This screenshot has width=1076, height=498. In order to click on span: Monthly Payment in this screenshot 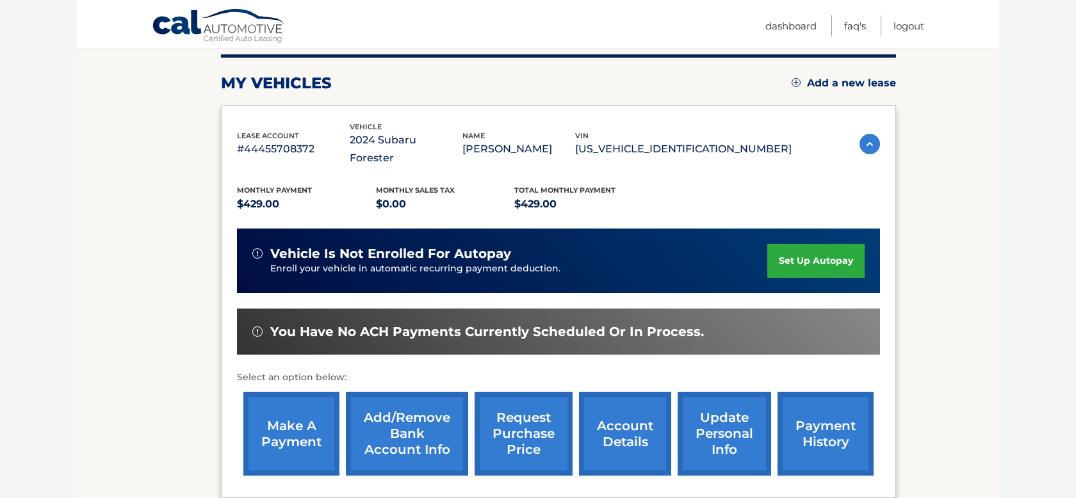, I will do `click(274, 190)`.